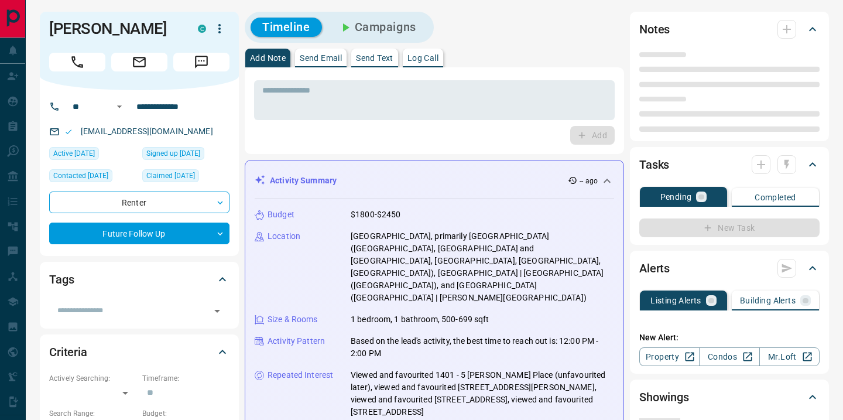 The height and width of the screenshot is (420, 843). What do you see at coordinates (201, 62) in the screenshot?
I see `span: Message` at bounding box center [201, 62].